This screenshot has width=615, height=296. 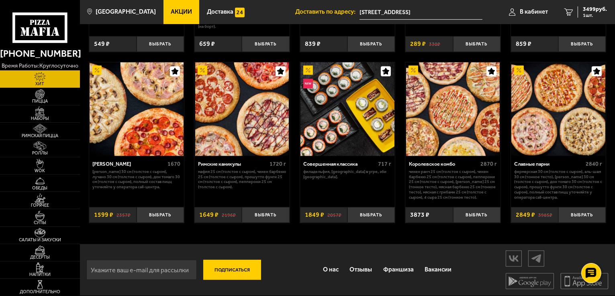 What do you see at coordinates (559, 109) in the screenshot?
I see `img: Славные парни` at bounding box center [559, 109].